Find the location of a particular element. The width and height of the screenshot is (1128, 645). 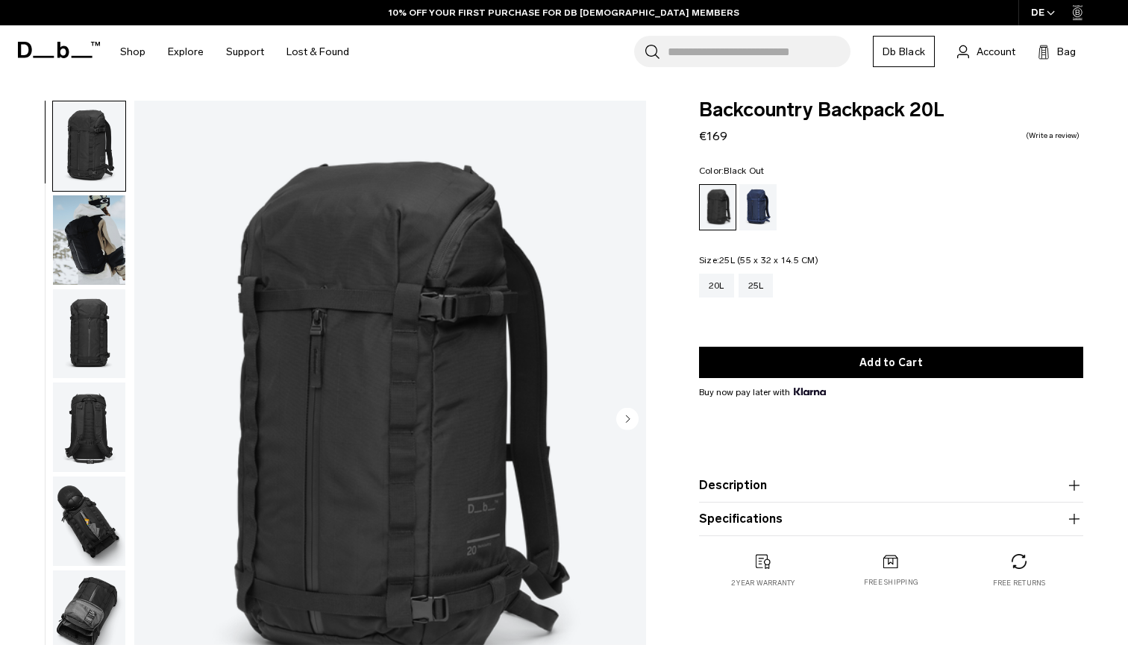

span: Buy now pay later with is located at coordinates (762, 392).